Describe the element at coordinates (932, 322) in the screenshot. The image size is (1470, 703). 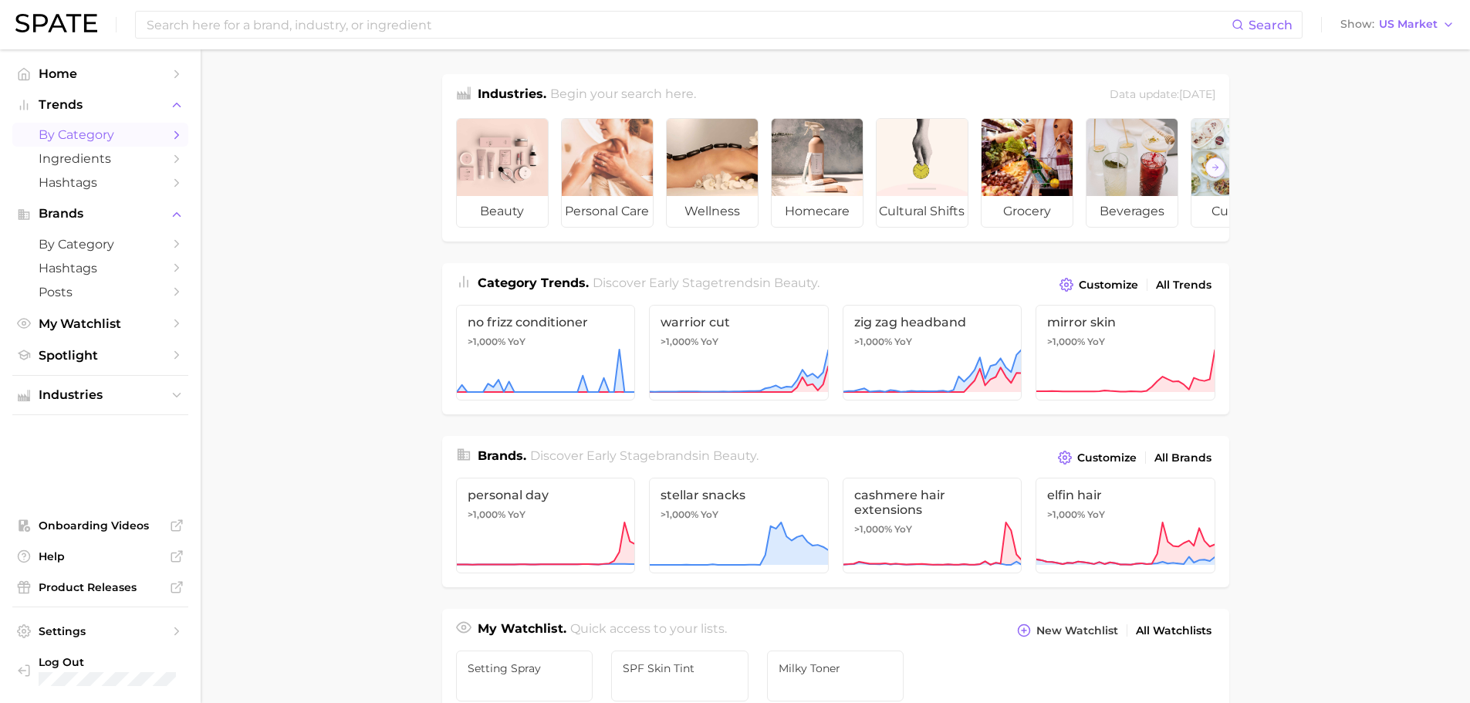
I see `span: zig zag headband` at that location.